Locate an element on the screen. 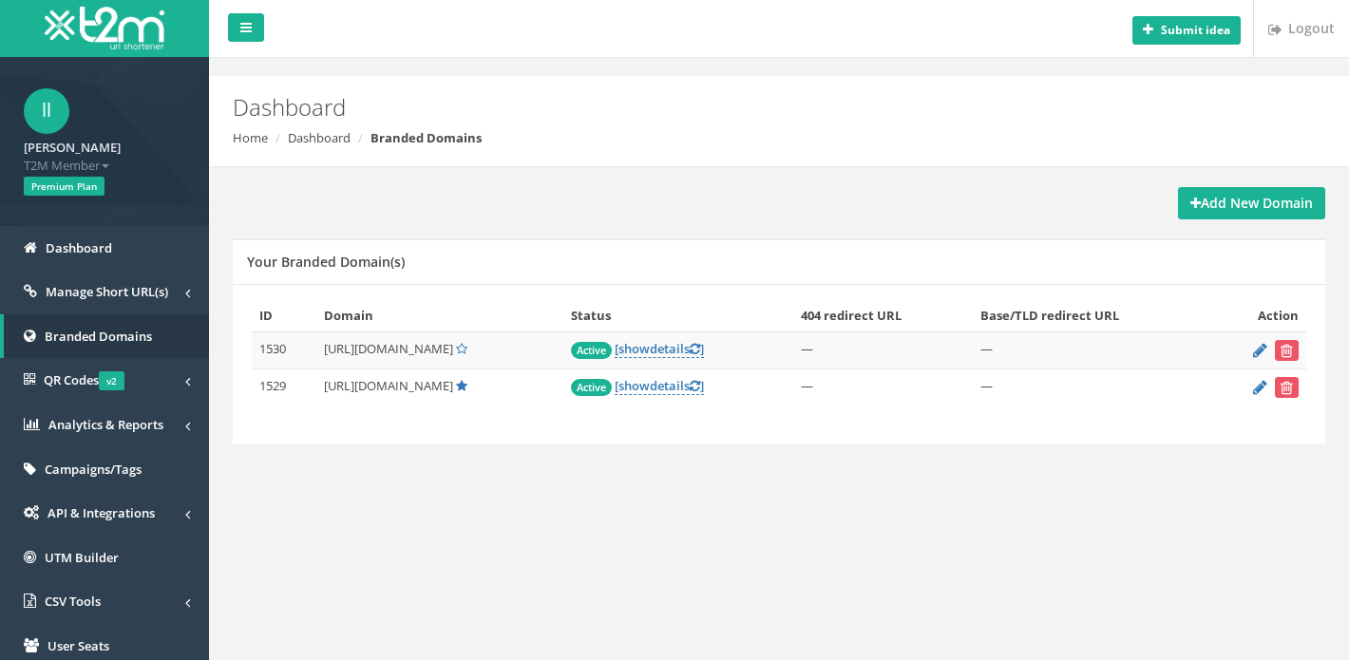 Image resolution: width=1349 pixels, height=660 pixels. span: T2M Member is located at coordinates (104, 165).